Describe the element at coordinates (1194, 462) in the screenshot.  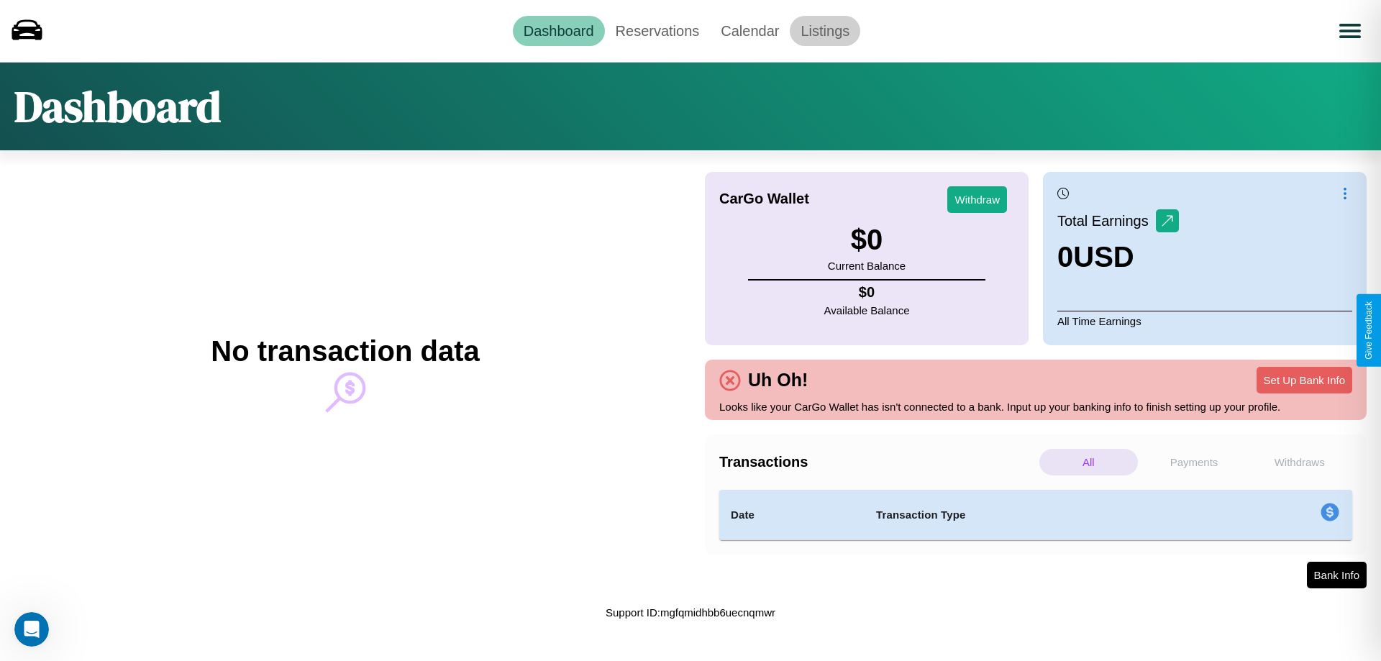
I see `p: Payments` at that location.